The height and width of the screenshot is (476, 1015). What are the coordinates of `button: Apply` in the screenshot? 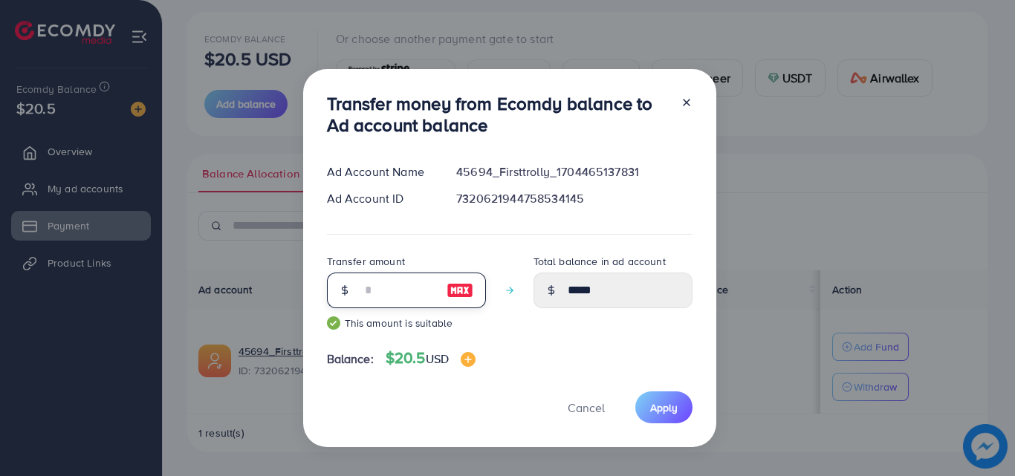 It's located at (664, 407).